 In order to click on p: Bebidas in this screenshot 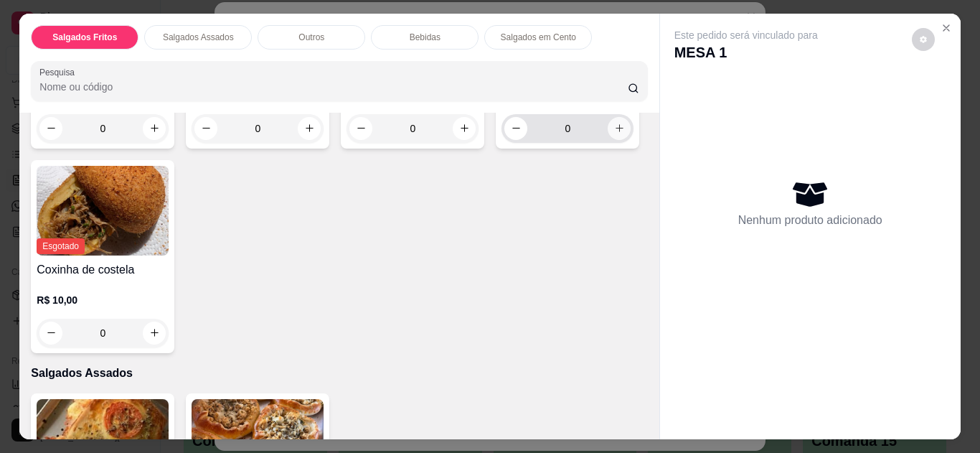, I will do `click(425, 37)`.